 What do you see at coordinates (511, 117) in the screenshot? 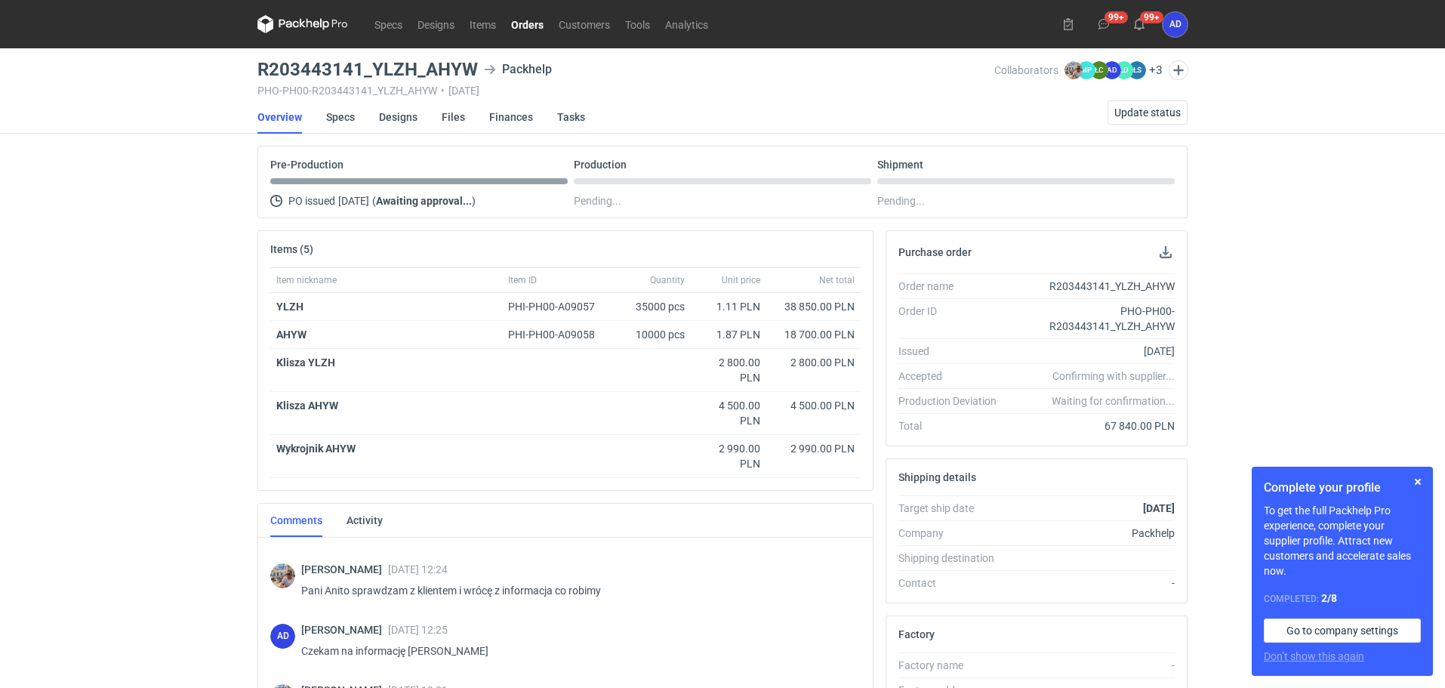
I see `a: Finances` at bounding box center [511, 117].